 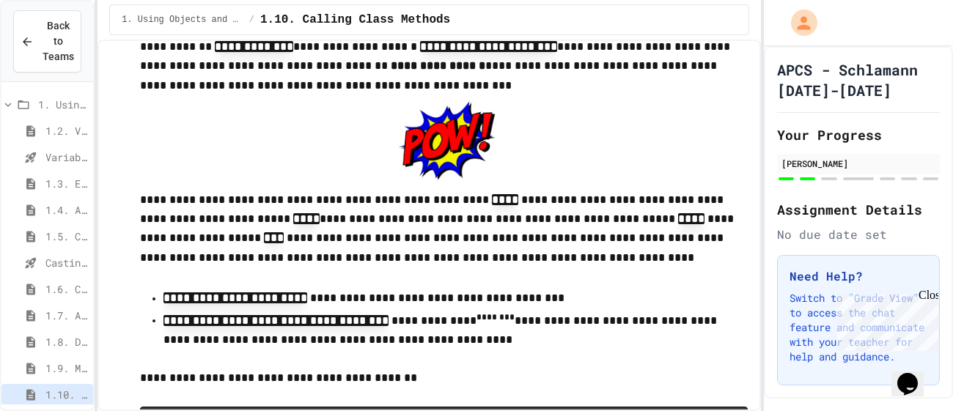 What do you see at coordinates (66, 236) in the screenshot?
I see `span: 1.5. Casting and Ranges of Values` at bounding box center [66, 236].